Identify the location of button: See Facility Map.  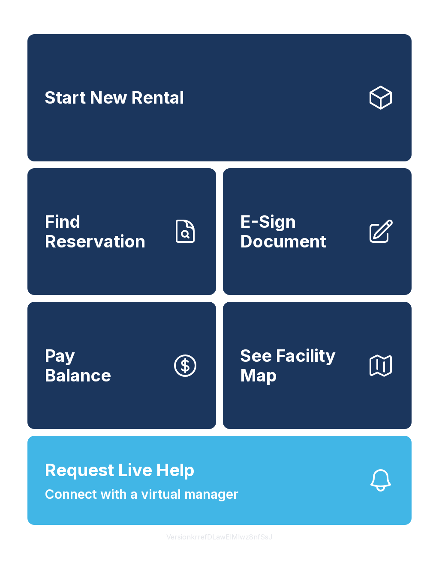
(317, 365).